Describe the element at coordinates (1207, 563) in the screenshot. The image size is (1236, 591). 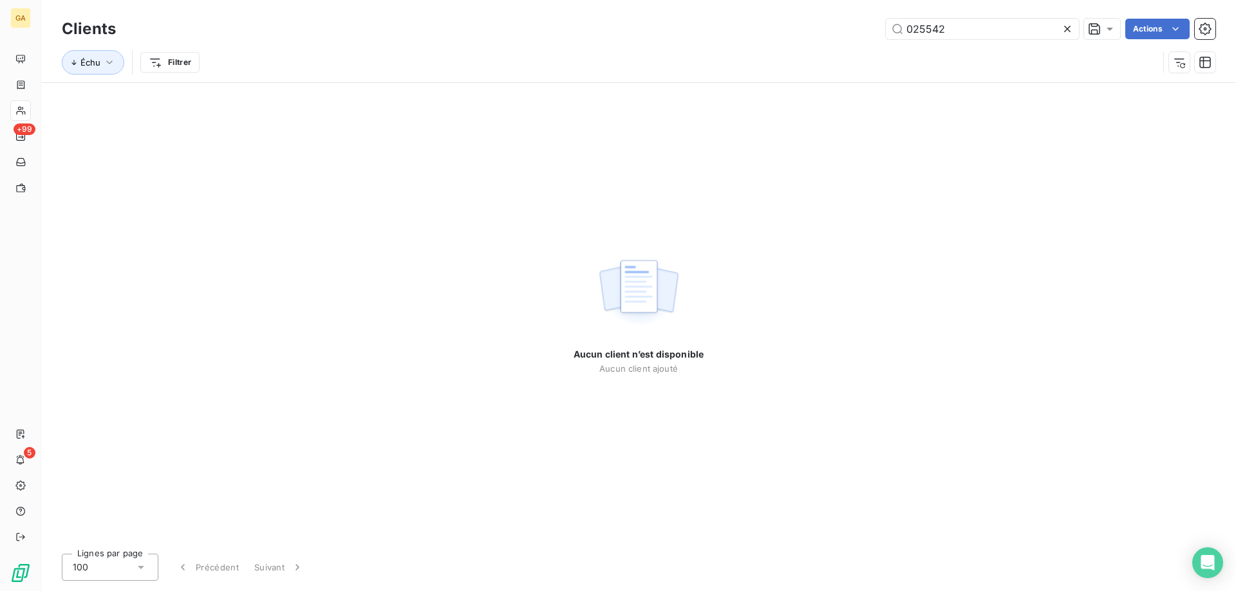
I see `div: Open Intercom Messenger` at that location.